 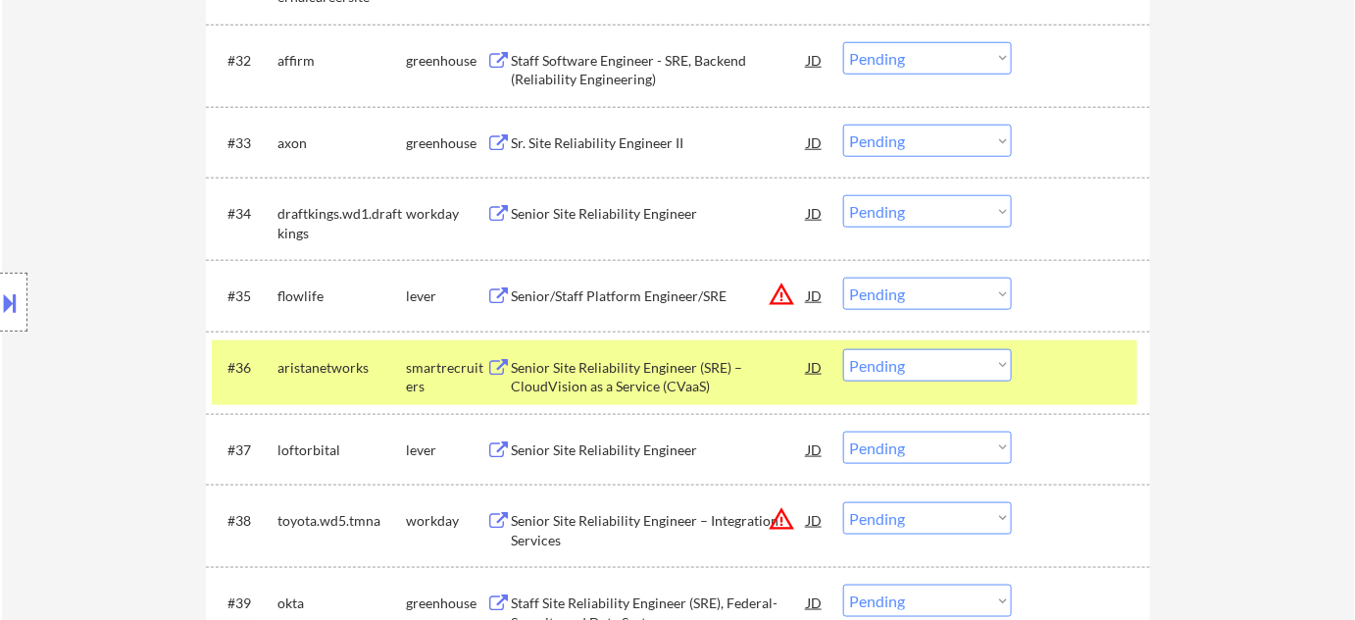 What do you see at coordinates (659, 529) in the screenshot?
I see `div: Senior Site Reliability Engineer – Integration Services` at bounding box center [659, 529].